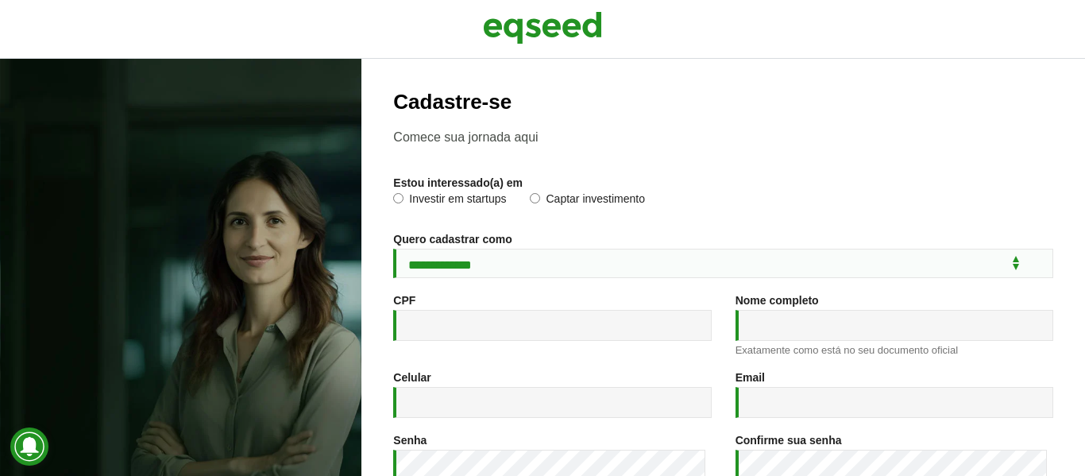  Describe the element at coordinates (750, 377) in the screenshot. I see `label: Email` at that location.